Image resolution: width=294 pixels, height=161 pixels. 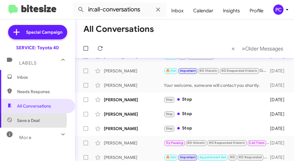 What do you see at coordinates (119, 29) in the screenshot?
I see `h1: All Conversations` at bounding box center [119, 29].